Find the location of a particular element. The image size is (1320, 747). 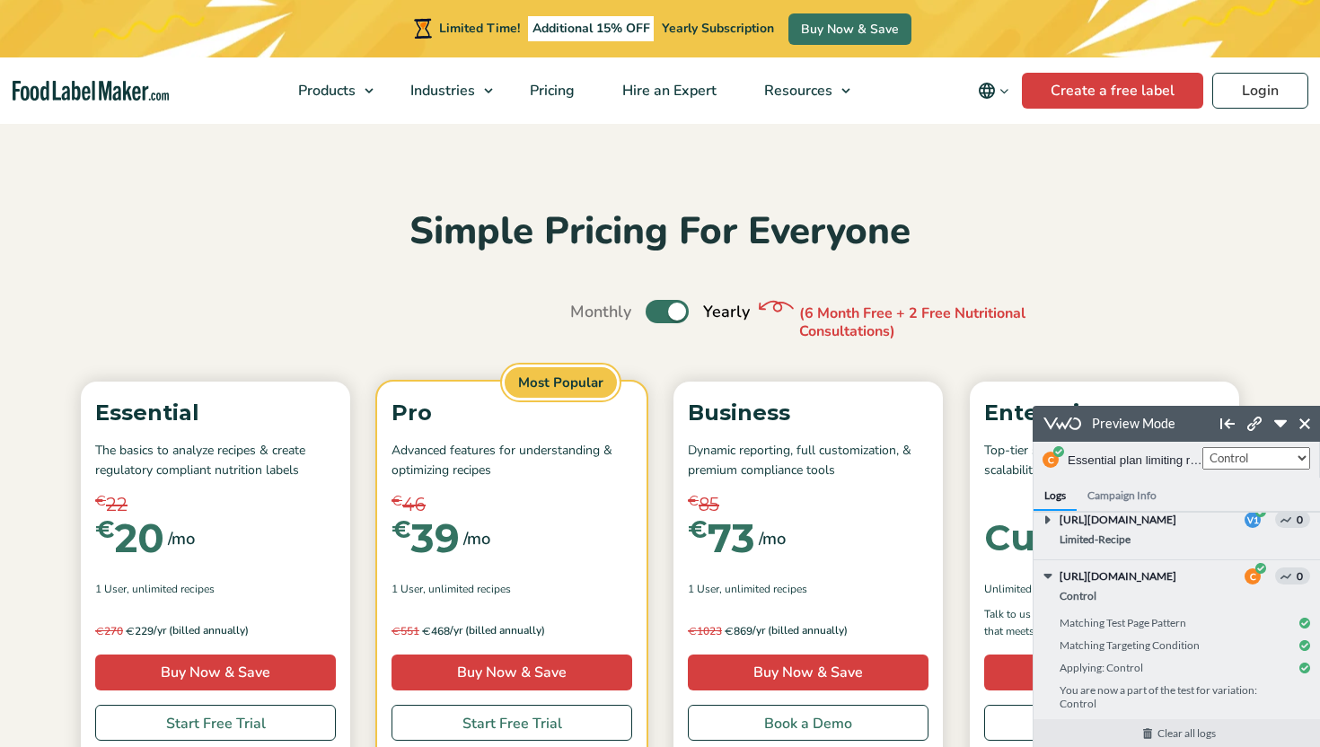

a: Food Label Maker homepage is located at coordinates (91, 91).